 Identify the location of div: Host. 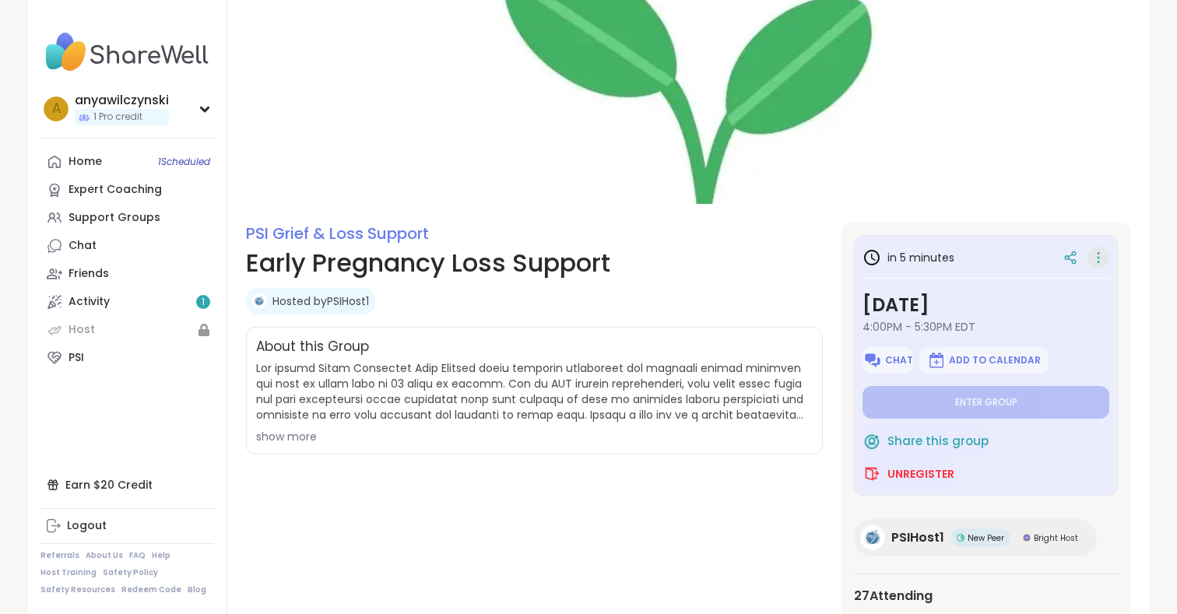
(82, 330).